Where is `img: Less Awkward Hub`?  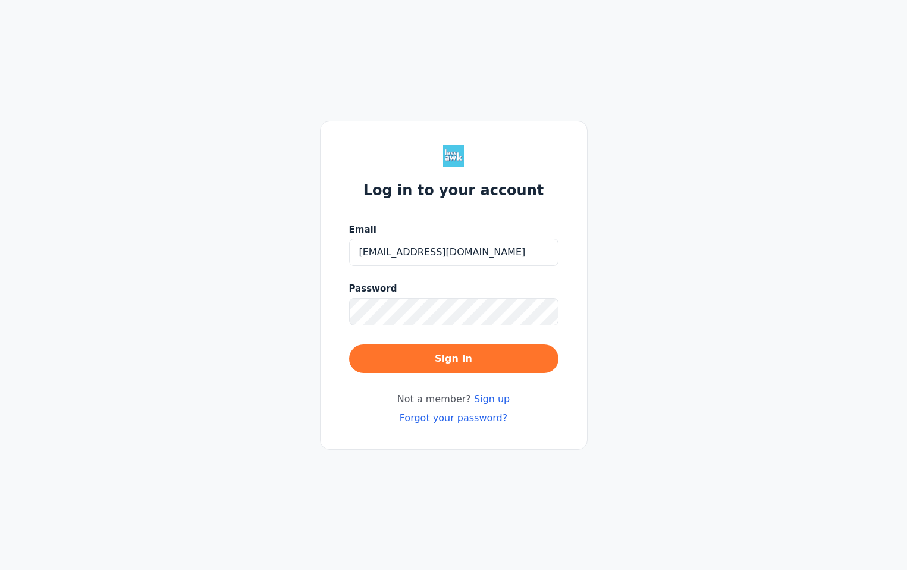
img: Less Awkward Hub is located at coordinates (454, 156).